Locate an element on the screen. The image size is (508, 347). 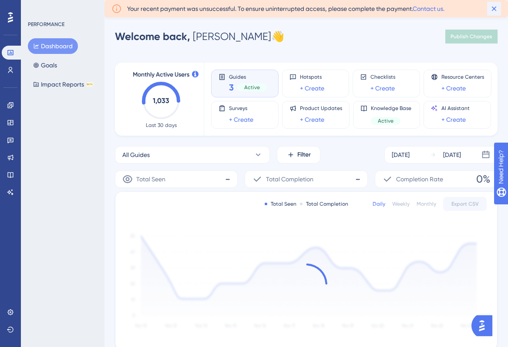
span: Knowledge Base is located at coordinates (391, 108).